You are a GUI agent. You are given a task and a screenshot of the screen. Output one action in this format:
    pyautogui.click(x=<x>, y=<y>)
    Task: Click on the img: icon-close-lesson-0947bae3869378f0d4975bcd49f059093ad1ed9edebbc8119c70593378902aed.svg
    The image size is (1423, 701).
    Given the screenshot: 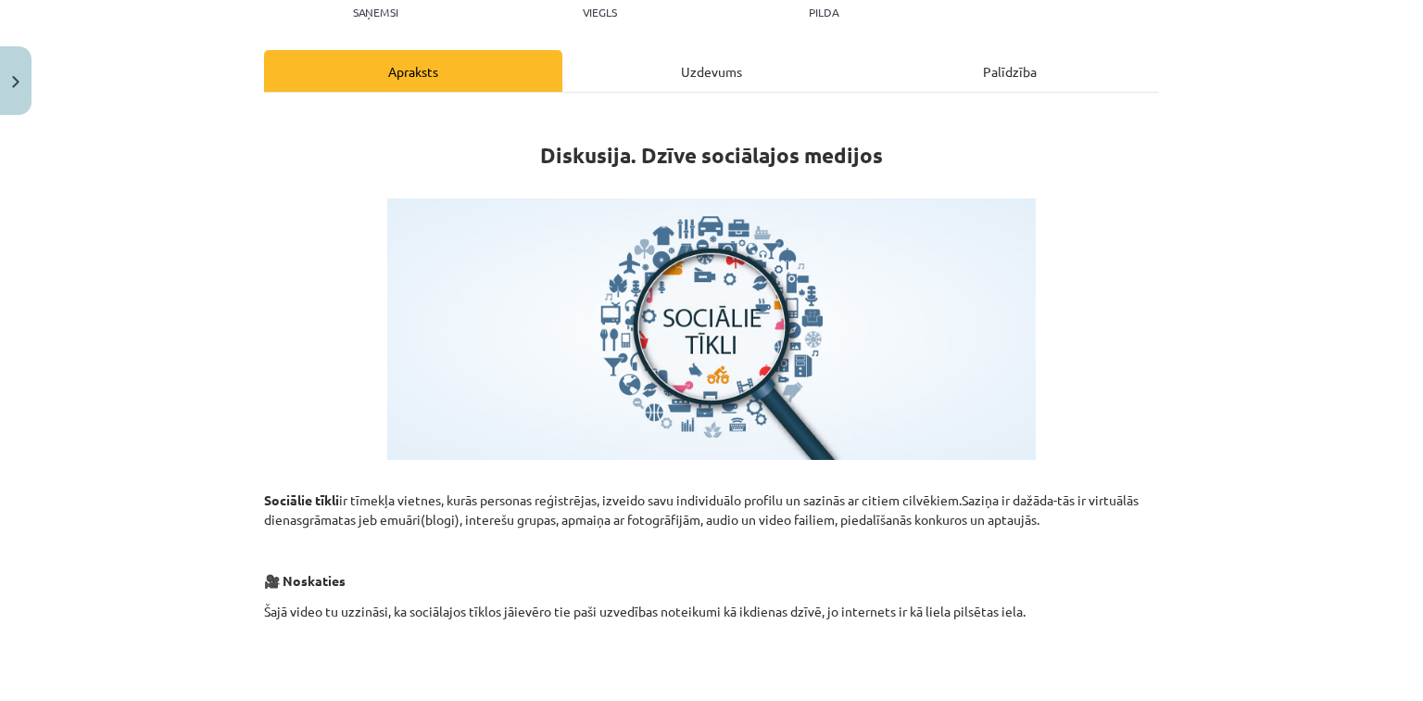 What is the action you would take?
    pyautogui.click(x=16, y=82)
    